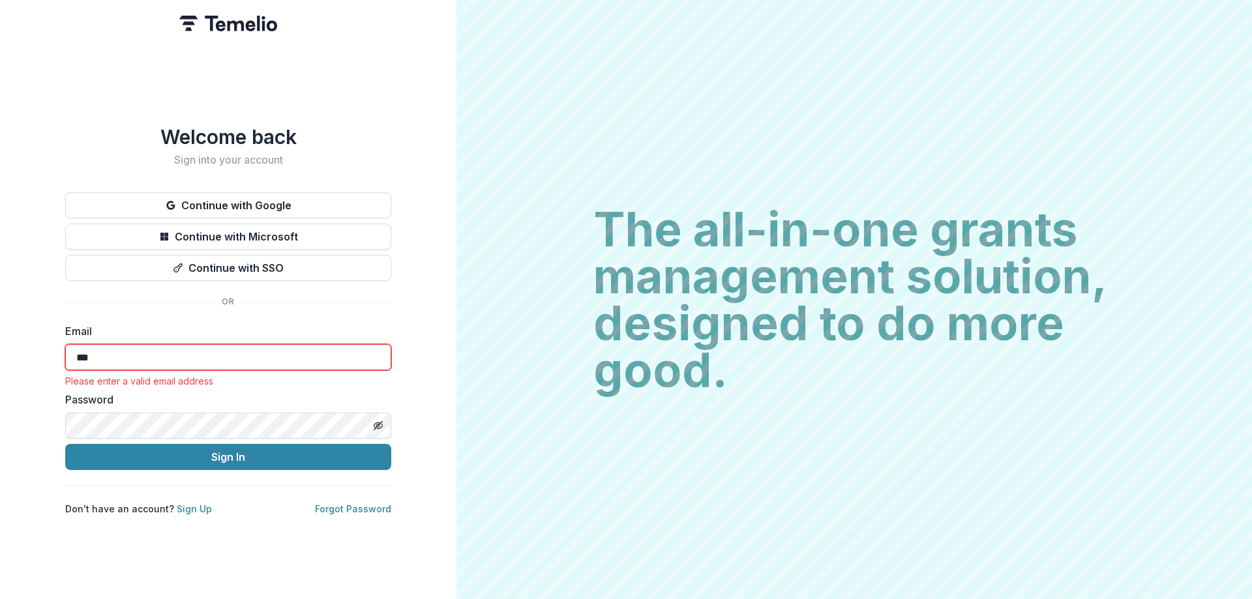 The height and width of the screenshot is (599, 1252). I want to click on button: Continue with Google, so click(228, 205).